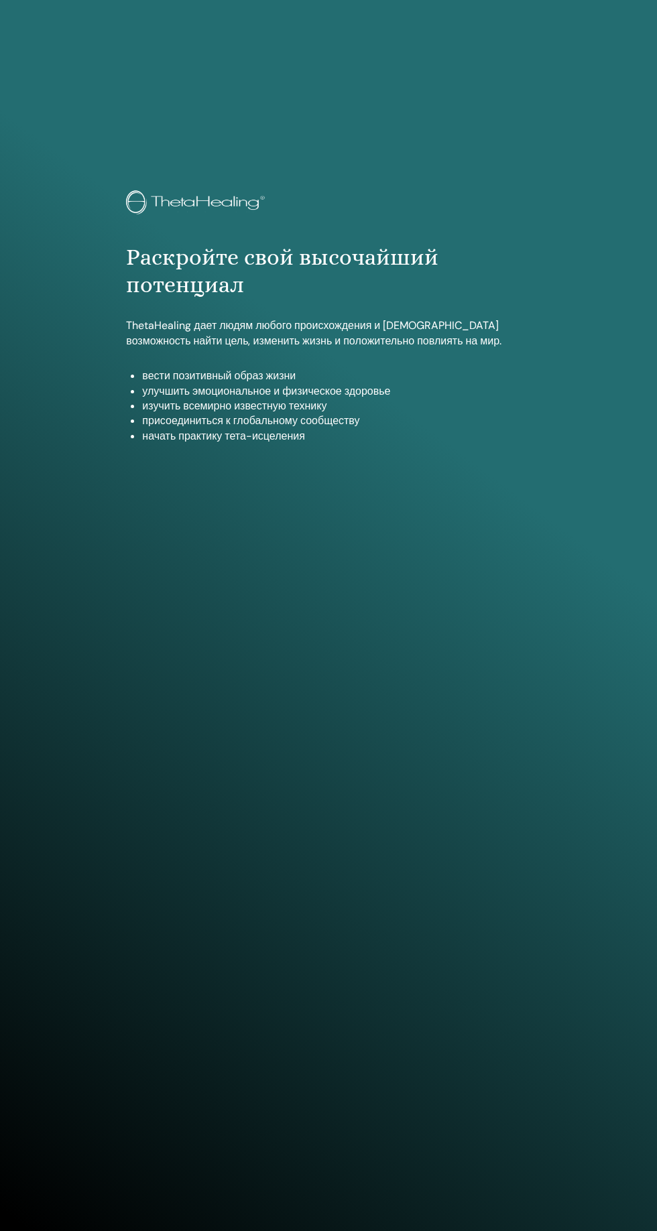 The height and width of the screenshot is (1231, 657). Describe the element at coordinates (336, 436) in the screenshot. I see `li: начать практику тета-исцеления` at that location.